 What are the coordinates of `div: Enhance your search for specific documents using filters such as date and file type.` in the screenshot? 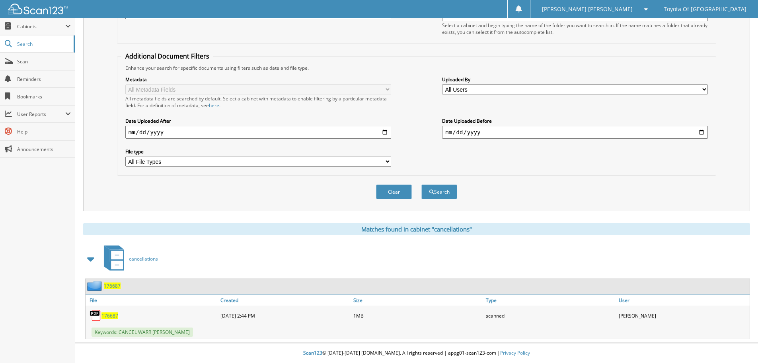 It's located at (417, 68).